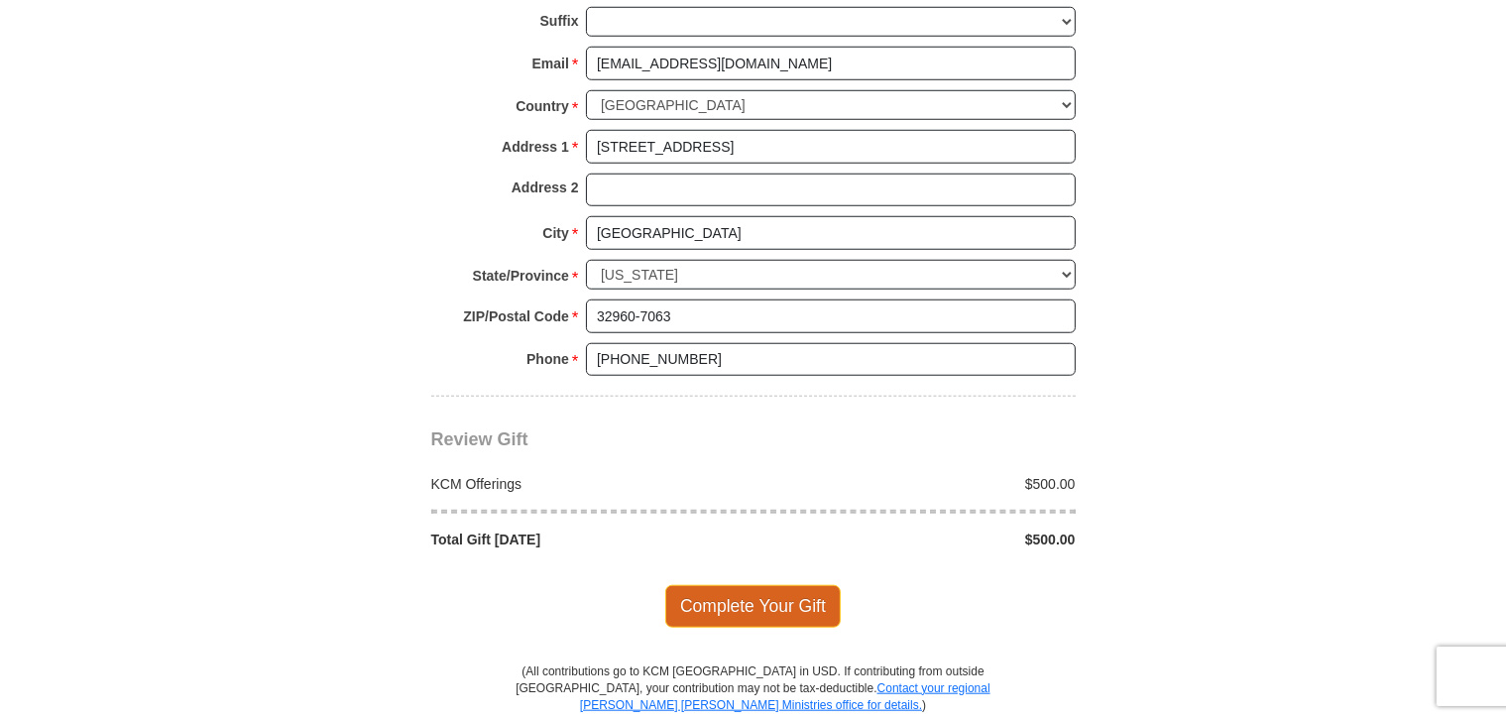 The image size is (1506, 720). I want to click on div: KCM Offerings, so click(587, 484).